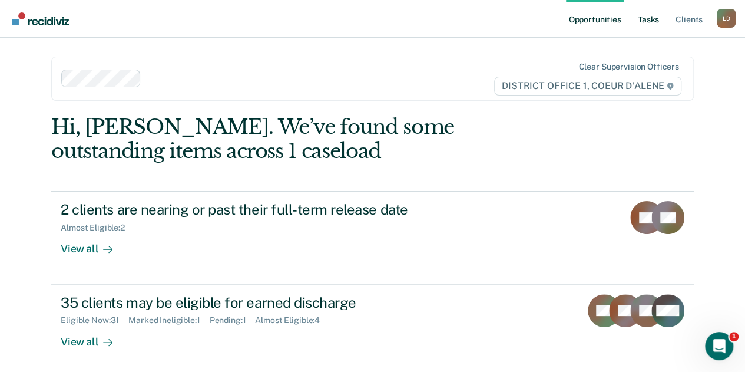 This screenshot has height=372, width=745. I want to click on div: Pending : 1, so click(233, 320).